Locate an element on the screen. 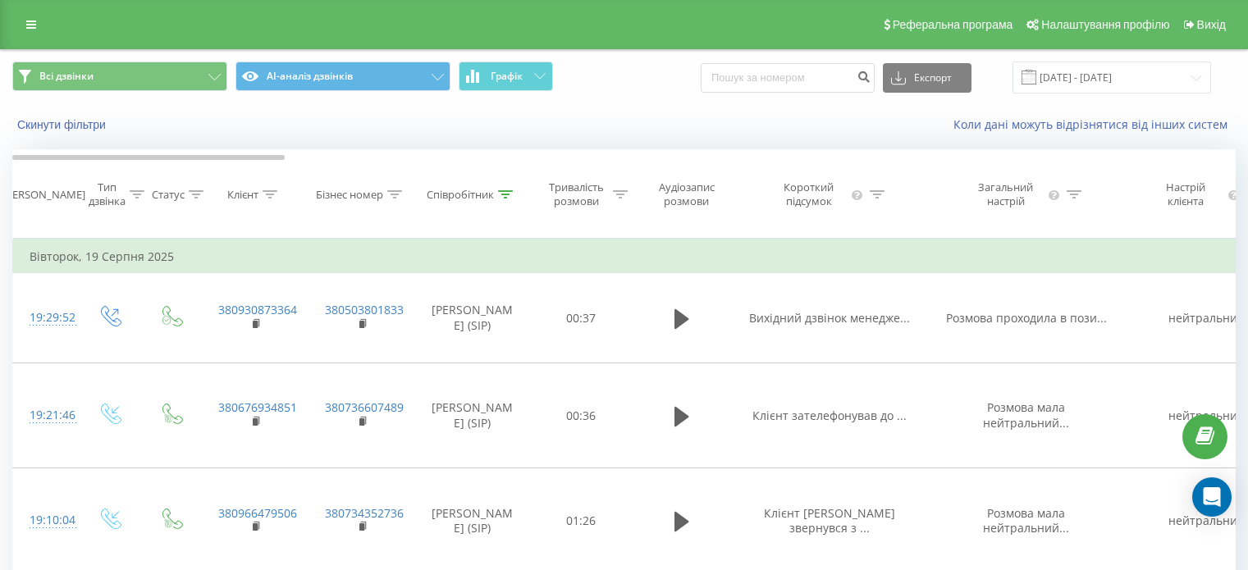  a: 380930873364 is located at coordinates (258, 309).